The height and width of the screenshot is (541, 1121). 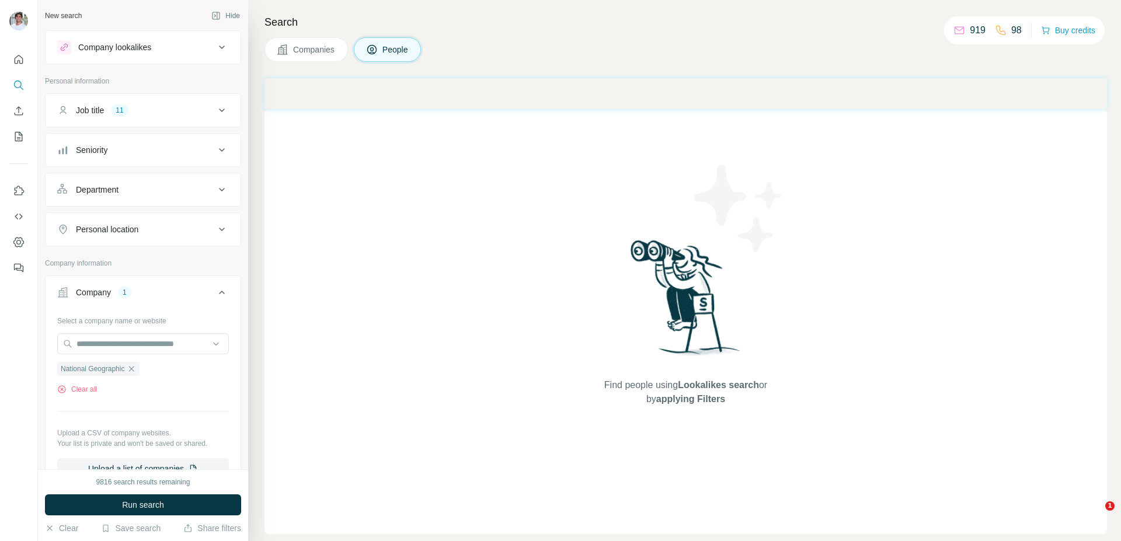 I want to click on span: Companies, so click(x=314, y=50).